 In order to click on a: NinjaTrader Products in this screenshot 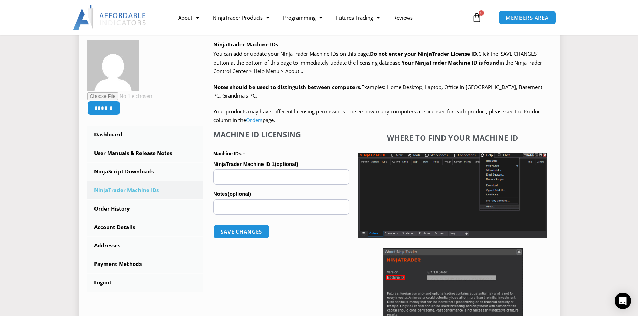, I will do `click(241, 18)`.